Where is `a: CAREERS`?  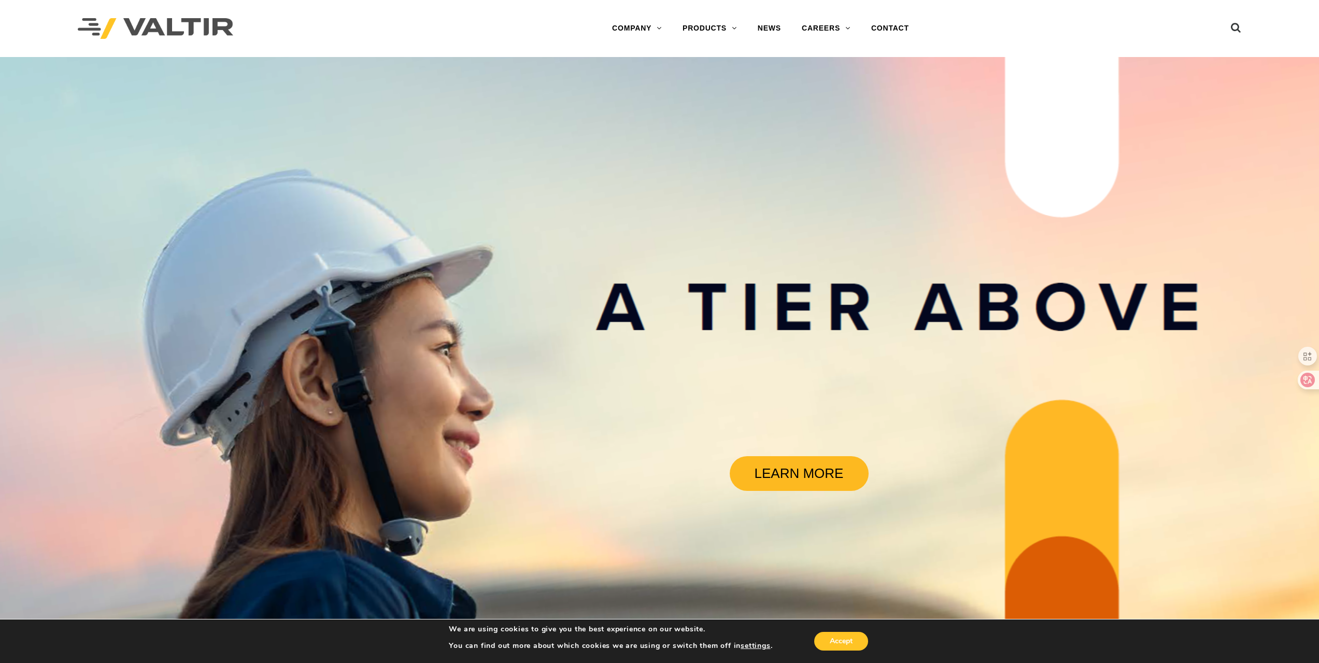
a: CAREERS is located at coordinates (826, 29).